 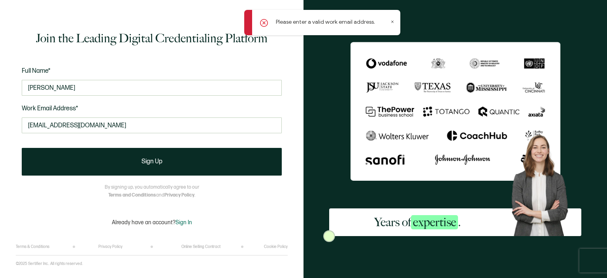 What do you see at coordinates (36, 71) in the screenshot?
I see `span: Full Name*` at bounding box center [36, 71].